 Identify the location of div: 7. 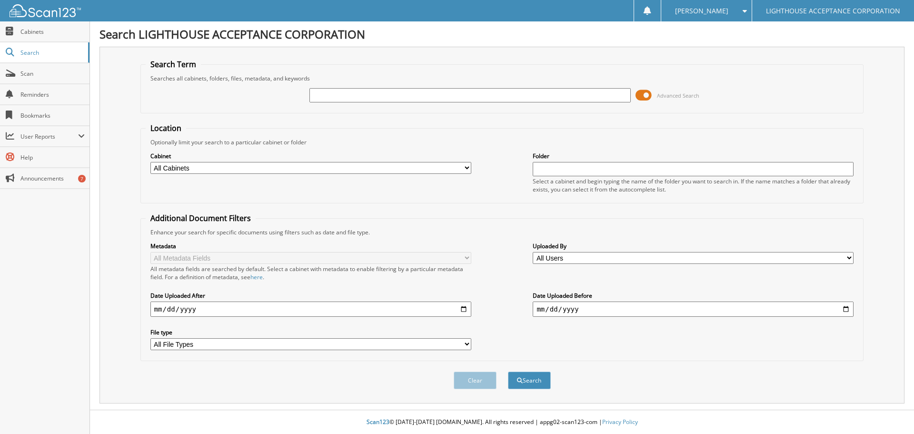
(82, 178).